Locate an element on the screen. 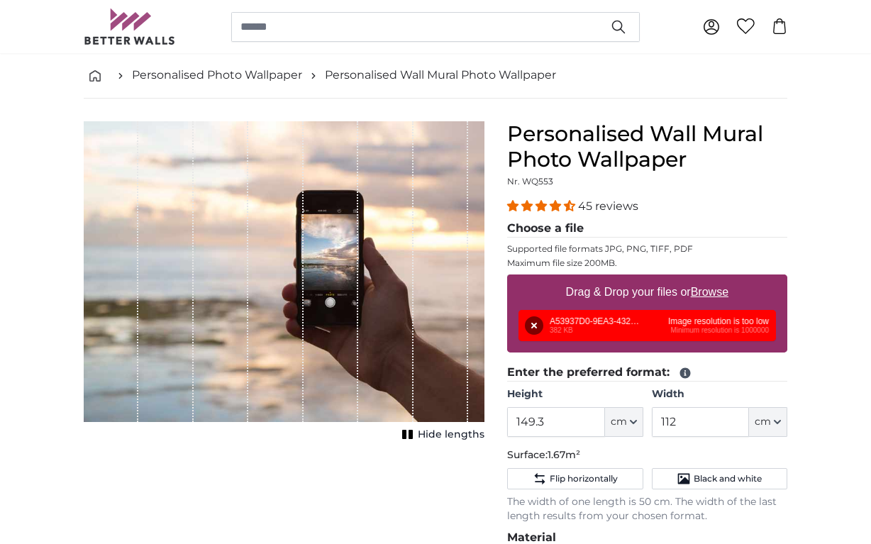  span: Hide lengths is located at coordinates (451, 435).